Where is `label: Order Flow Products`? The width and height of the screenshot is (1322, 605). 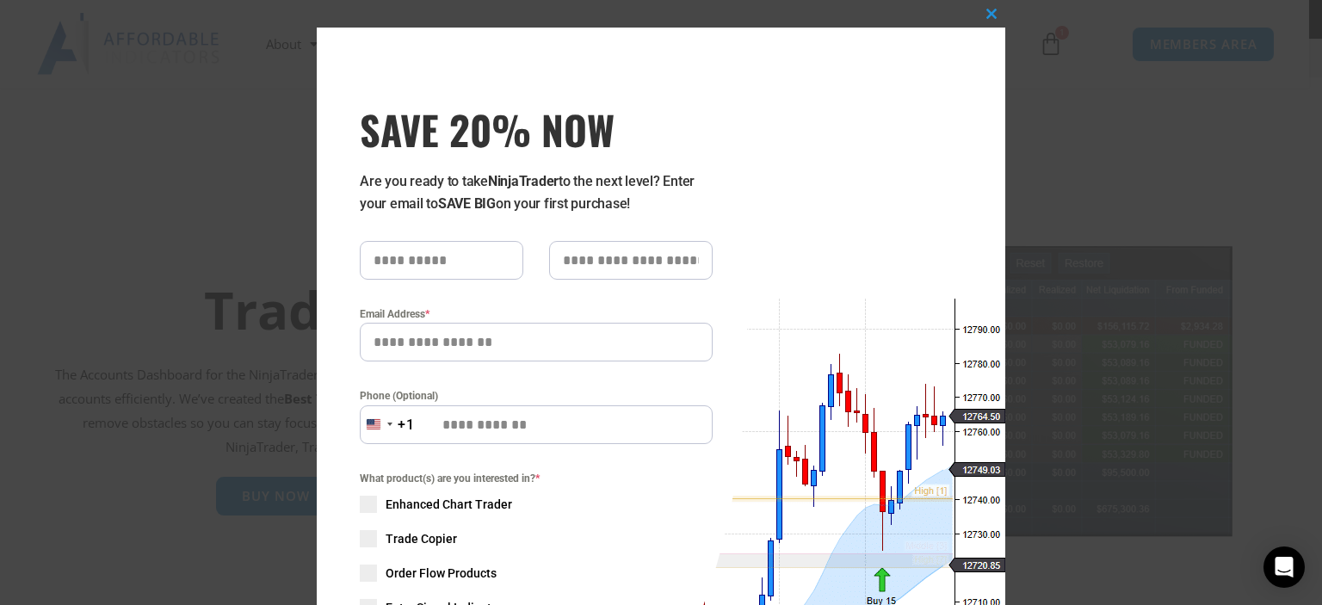 label: Order Flow Products is located at coordinates (536, 573).